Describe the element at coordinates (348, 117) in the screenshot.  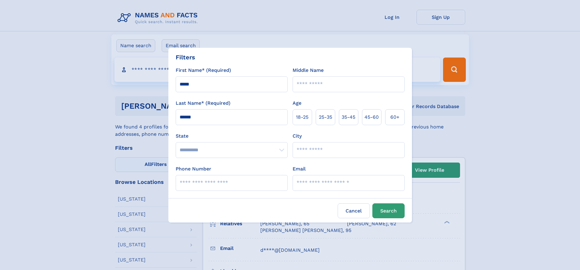
I see `span: 35‑45` at that location.